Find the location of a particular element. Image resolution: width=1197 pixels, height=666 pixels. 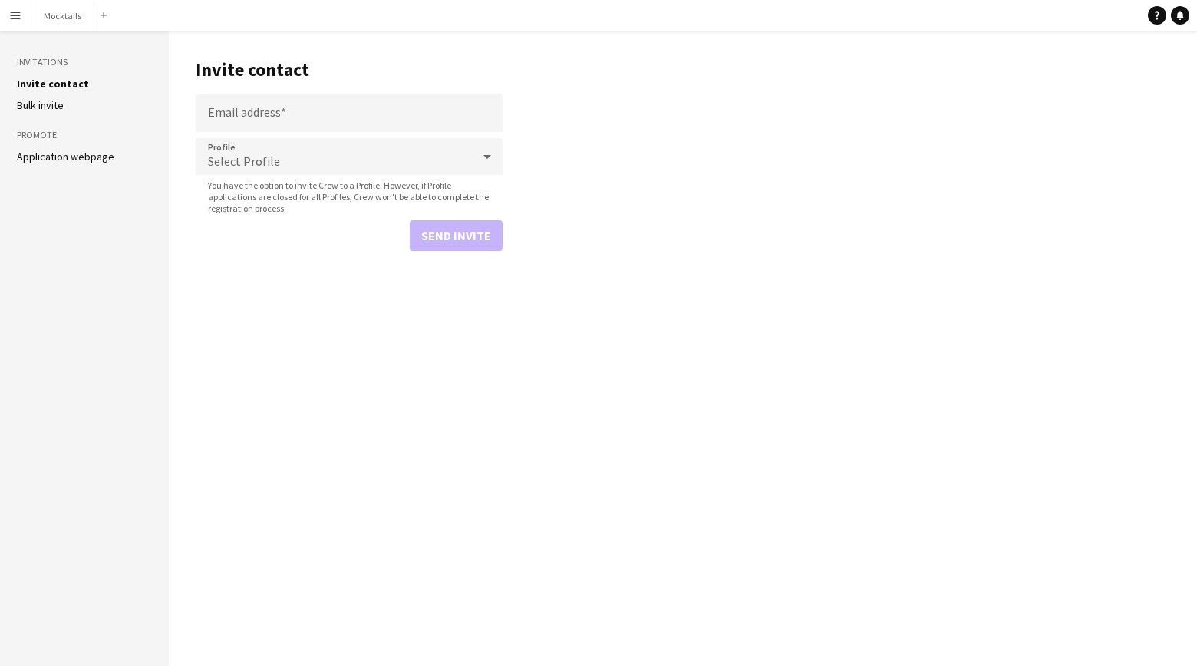

a: Invite contact is located at coordinates (53, 84).